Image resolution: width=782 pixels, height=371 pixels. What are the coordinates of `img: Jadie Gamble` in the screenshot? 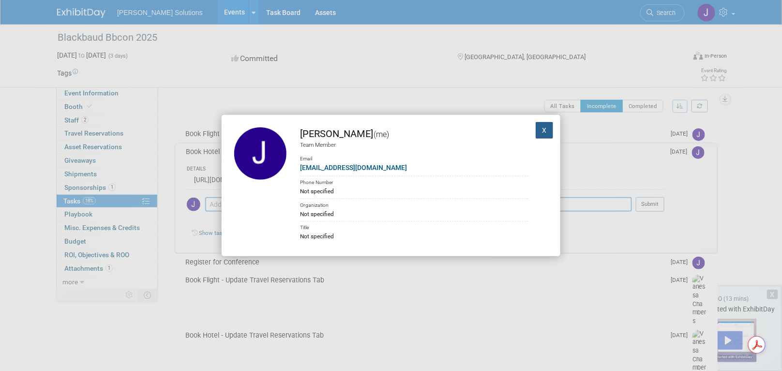 It's located at (260, 153).